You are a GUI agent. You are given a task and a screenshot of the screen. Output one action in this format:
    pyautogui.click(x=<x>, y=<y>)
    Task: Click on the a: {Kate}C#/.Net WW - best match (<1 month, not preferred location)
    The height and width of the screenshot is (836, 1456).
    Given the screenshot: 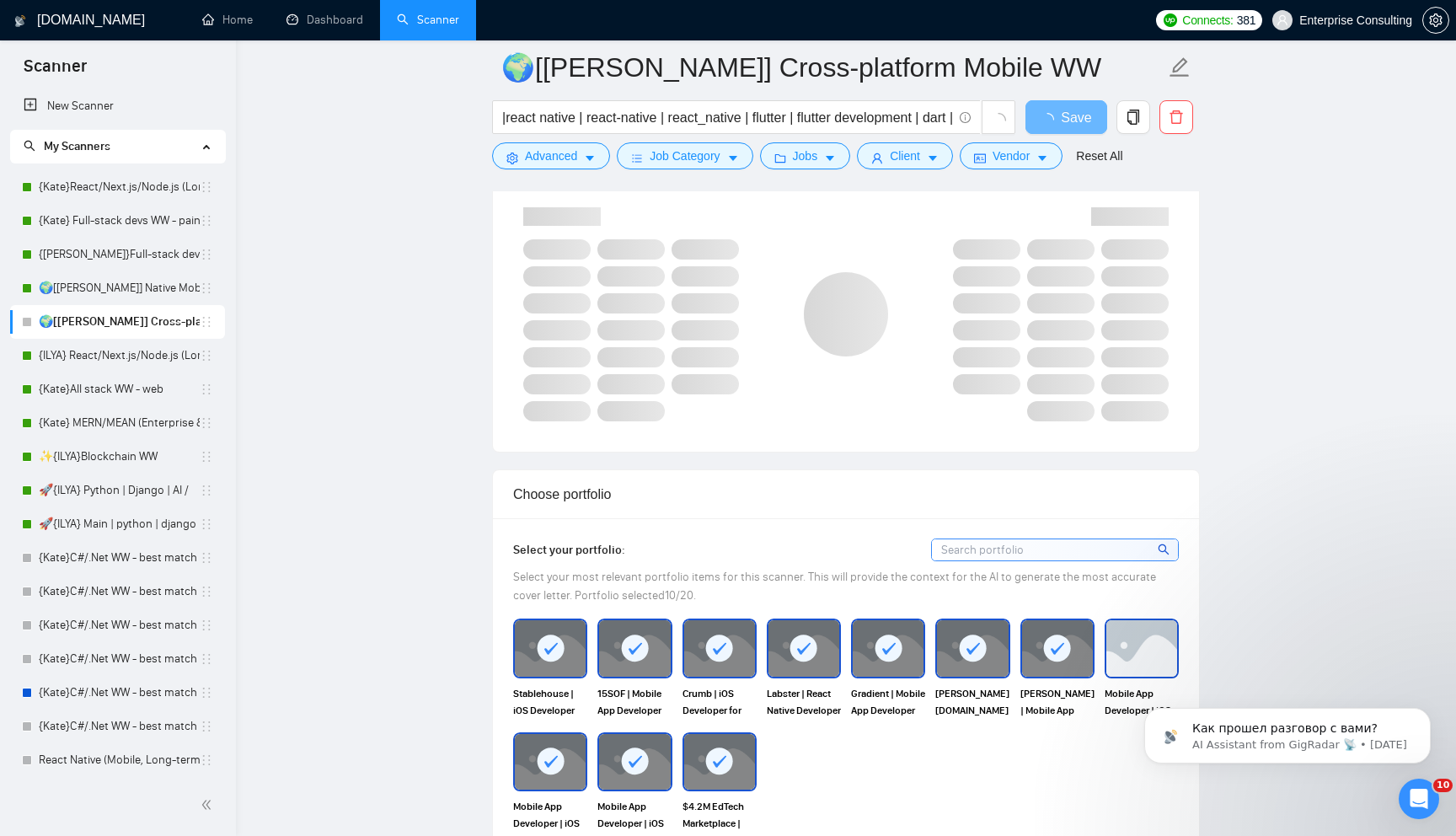 What is the action you would take?
    pyautogui.click(x=118, y=659)
    